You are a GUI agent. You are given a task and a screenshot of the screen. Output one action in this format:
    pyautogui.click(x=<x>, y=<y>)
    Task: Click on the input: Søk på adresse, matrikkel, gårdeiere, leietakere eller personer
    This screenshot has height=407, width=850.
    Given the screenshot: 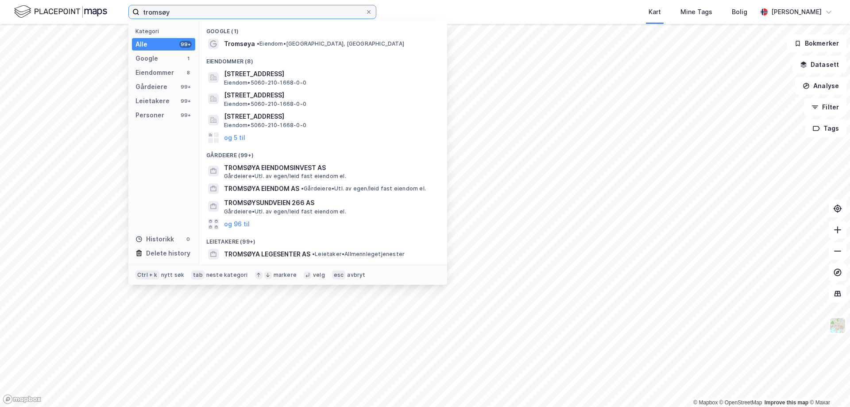 What is the action you would take?
    pyautogui.click(x=252, y=12)
    